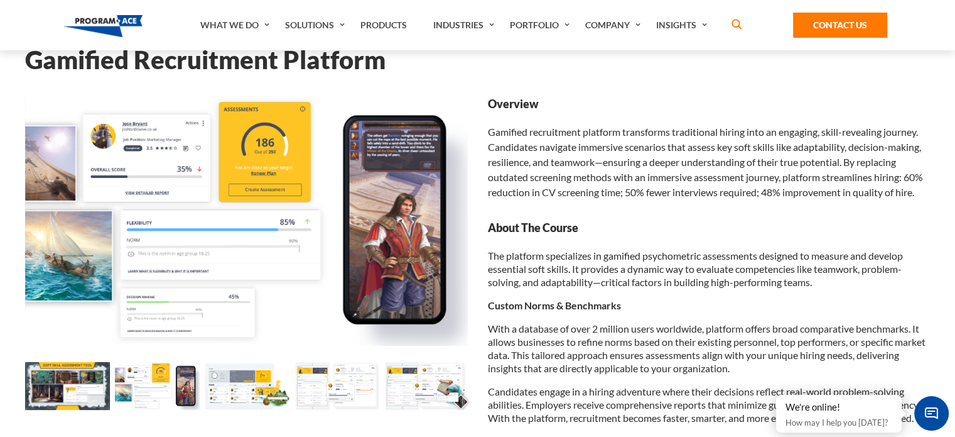 The width and height of the screenshot is (955, 437). What do you see at coordinates (709, 104) in the screenshot?
I see `strong: Overview` at bounding box center [709, 104].